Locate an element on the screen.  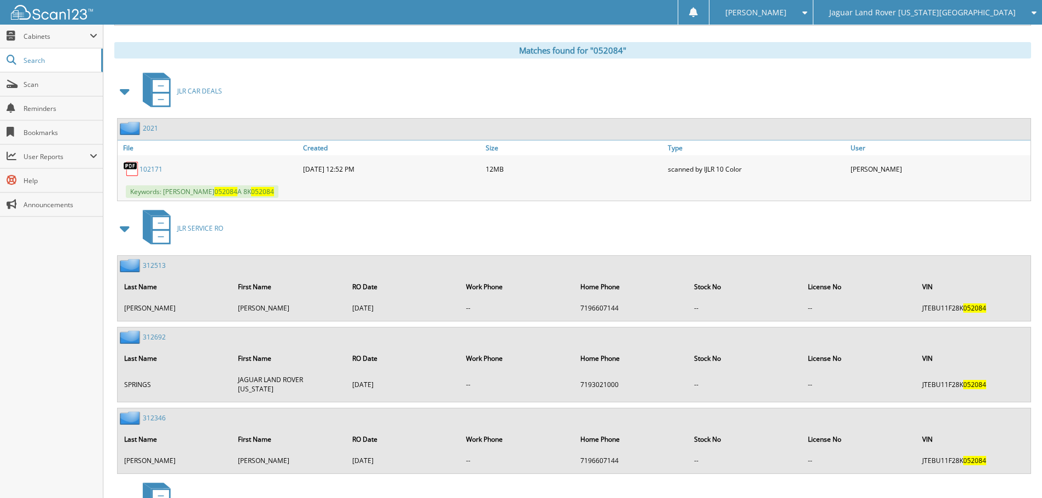
a: 312346 is located at coordinates (154, 418).